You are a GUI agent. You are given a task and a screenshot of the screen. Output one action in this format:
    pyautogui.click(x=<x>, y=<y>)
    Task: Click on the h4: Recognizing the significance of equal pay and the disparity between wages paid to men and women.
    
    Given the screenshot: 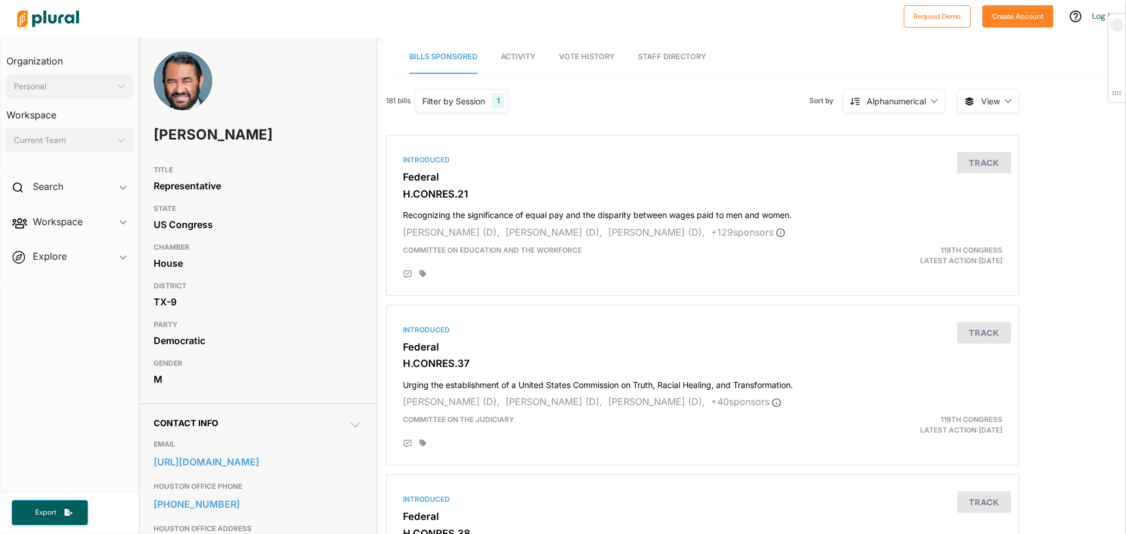 What is the action you would take?
    pyautogui.click(x=703, y=212)
    